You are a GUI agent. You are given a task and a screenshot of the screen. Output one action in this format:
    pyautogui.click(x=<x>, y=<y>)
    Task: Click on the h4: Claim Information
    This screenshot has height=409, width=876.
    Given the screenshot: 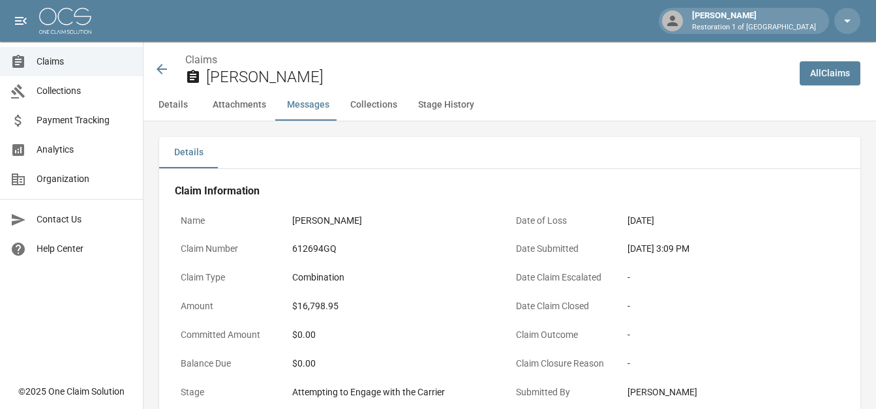 What is the action you would take?
    pyautogui.click(x=509, y=191)
    